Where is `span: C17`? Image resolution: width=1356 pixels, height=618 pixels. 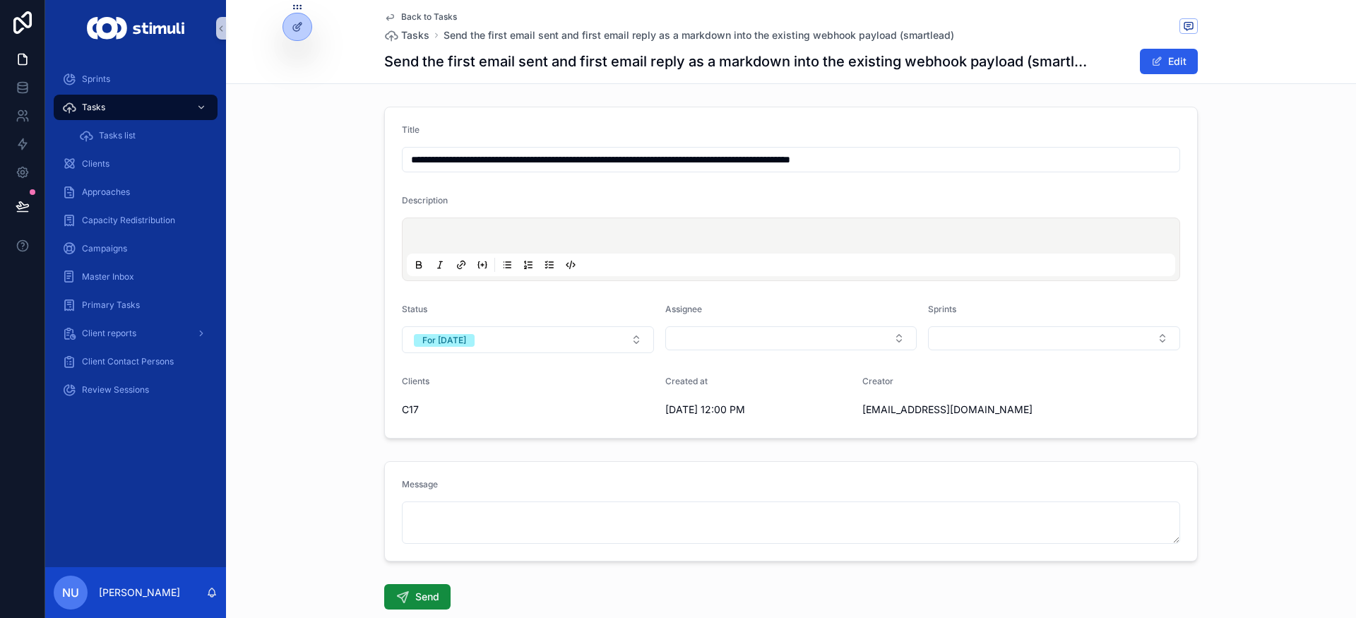
span: C17 is located at coordinates (410, 410).